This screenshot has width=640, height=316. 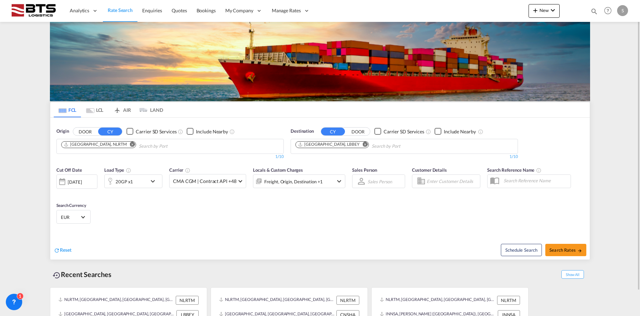 I want to click on div: icon-magnify, so click(x=595, y=13).